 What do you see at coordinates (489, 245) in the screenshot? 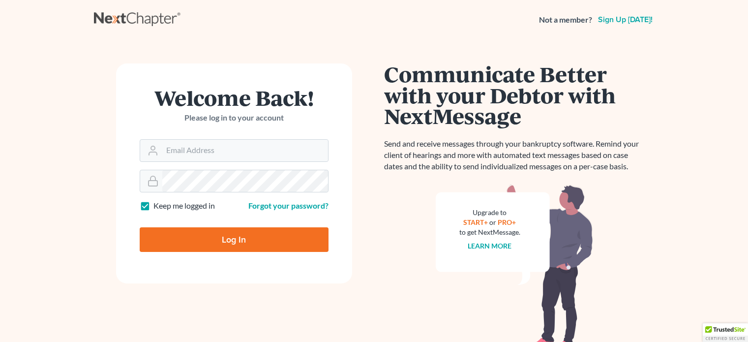
I see `a: Learn more` at bounding box center [489, 245].